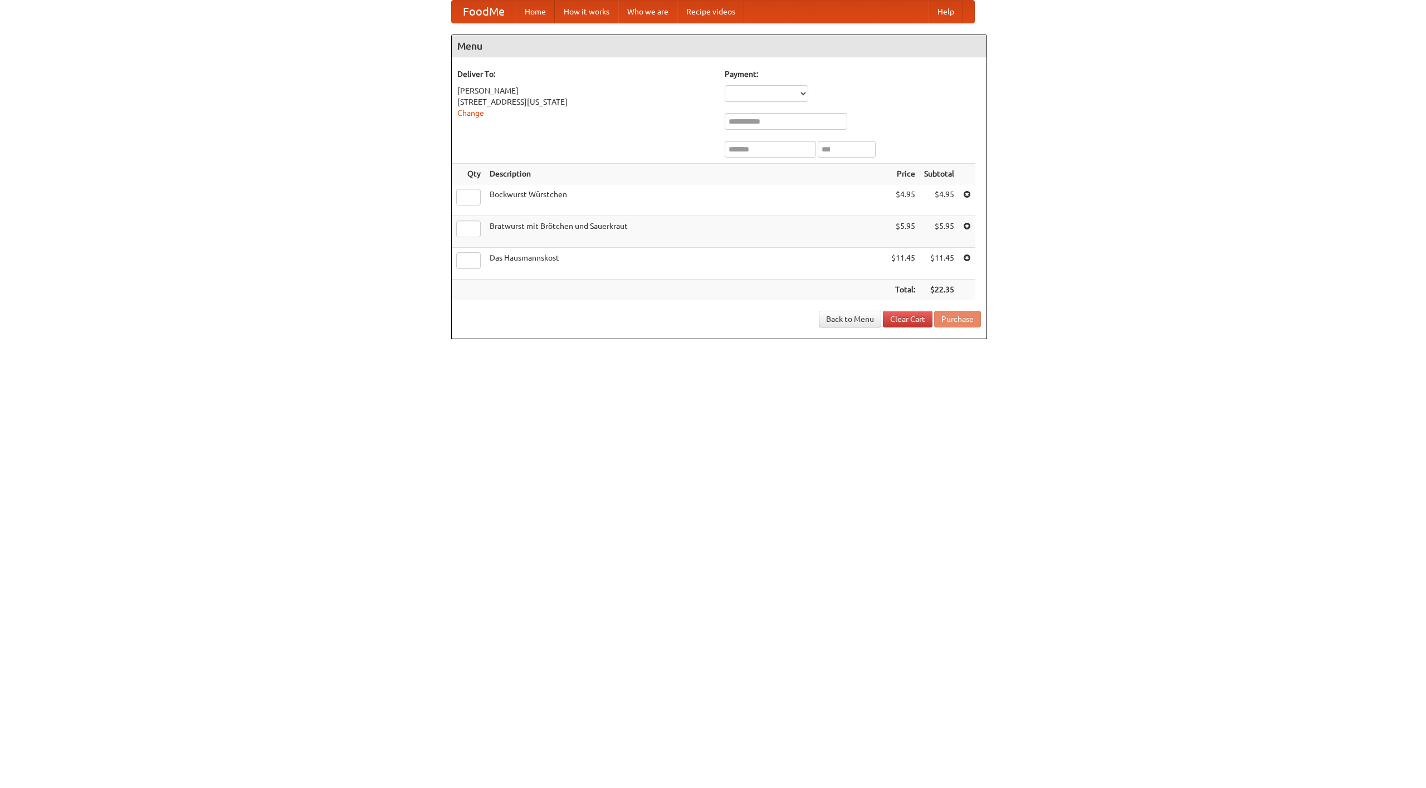  What do you see at coordinates (535, 12) in the screenshot?
I see `a: Home` at bounding box center [535, 12].